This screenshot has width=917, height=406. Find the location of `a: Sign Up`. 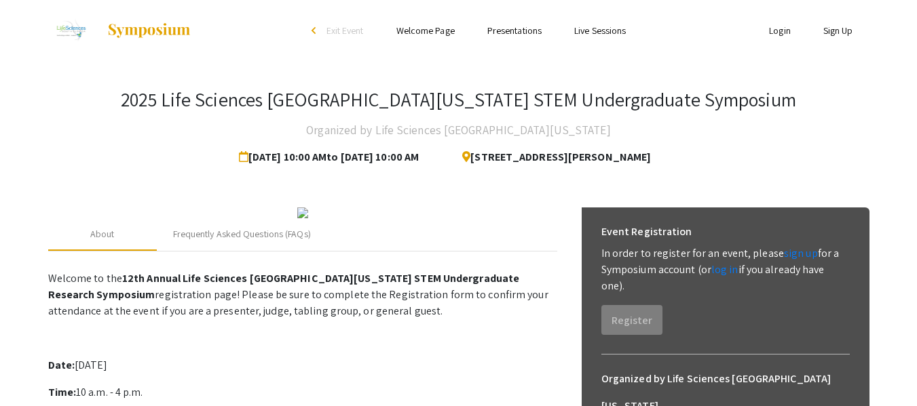

a: Sign Up is located at coordinates (838, 31).